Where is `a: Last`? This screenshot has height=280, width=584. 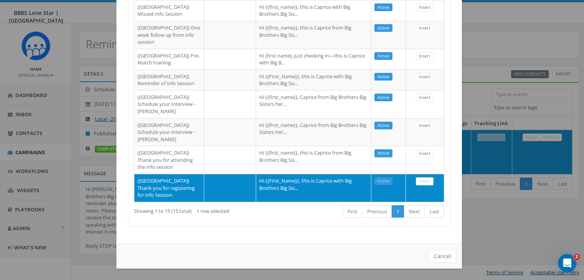 a: Last is located at coordinates (434, 212).